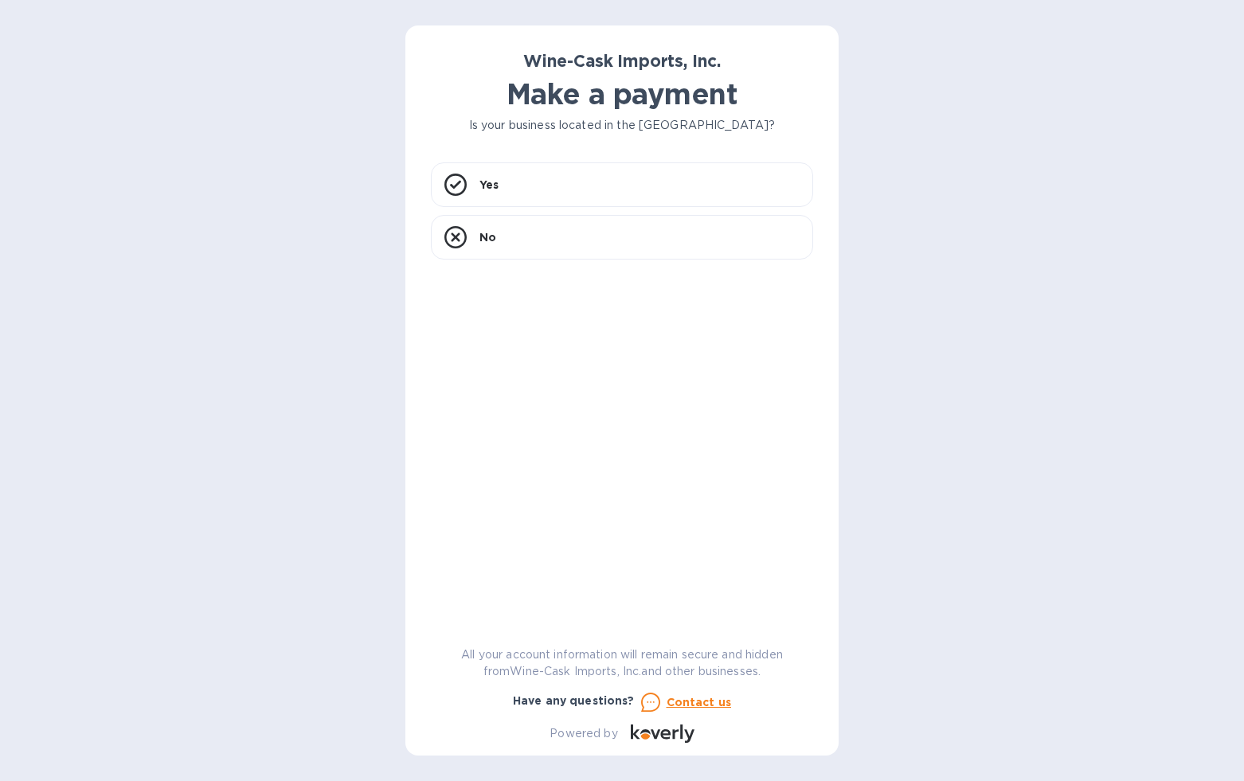  I want to click on b: Have any questions?, so click(573, 701).